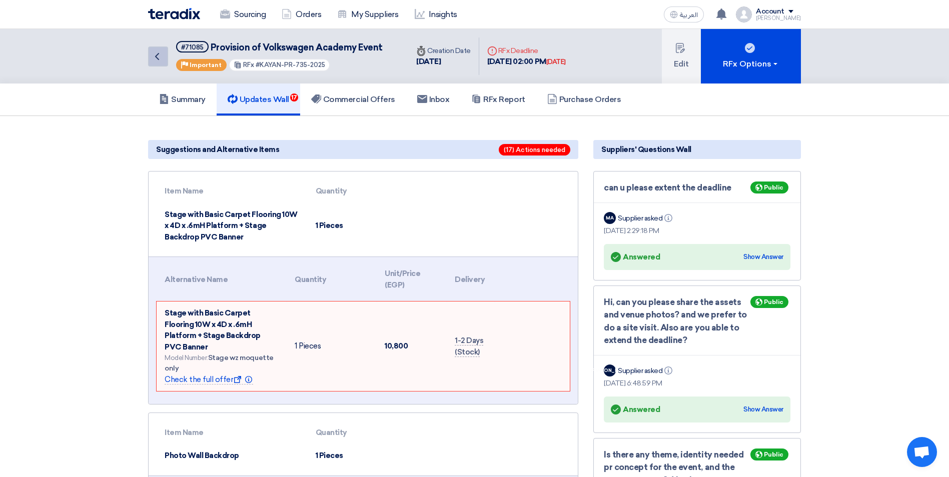 The width and height of the screenshot is (949, 477). Describe the element at coordinates (222, 363) in the screenshot. I see `div: Model Number:` at that location.